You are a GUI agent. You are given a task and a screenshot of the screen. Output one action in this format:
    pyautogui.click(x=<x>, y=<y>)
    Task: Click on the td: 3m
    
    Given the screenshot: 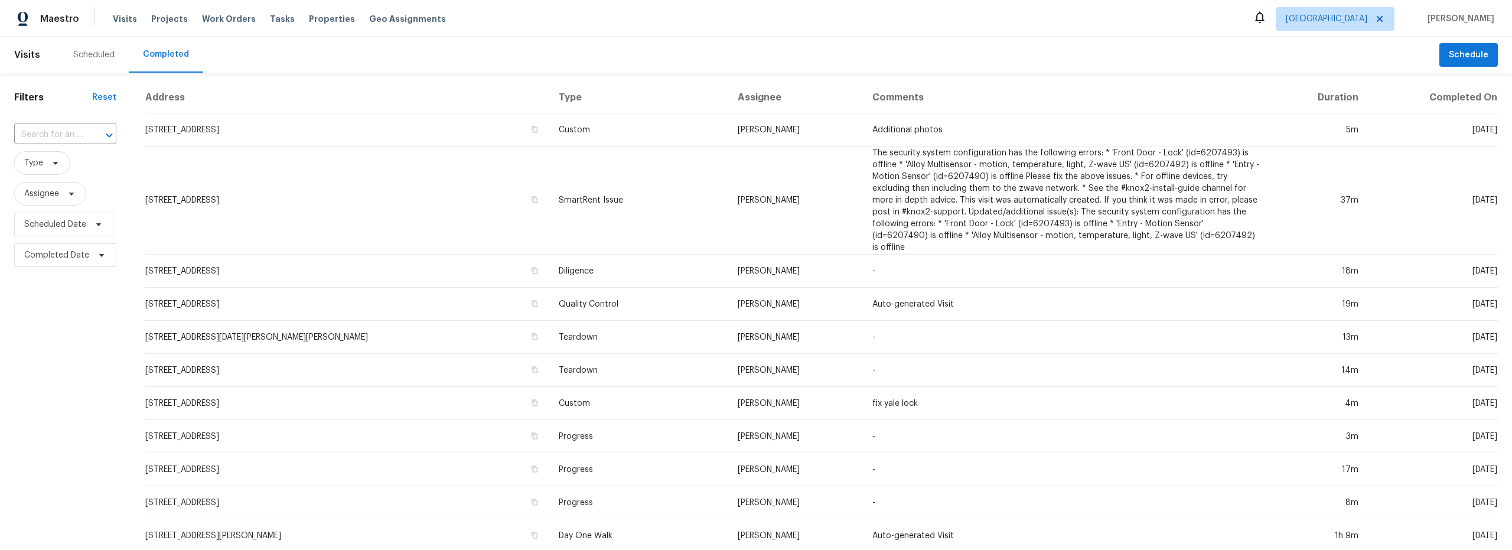 What is the action you would take?
    pyautogui.click(x=1318, y=436)
    